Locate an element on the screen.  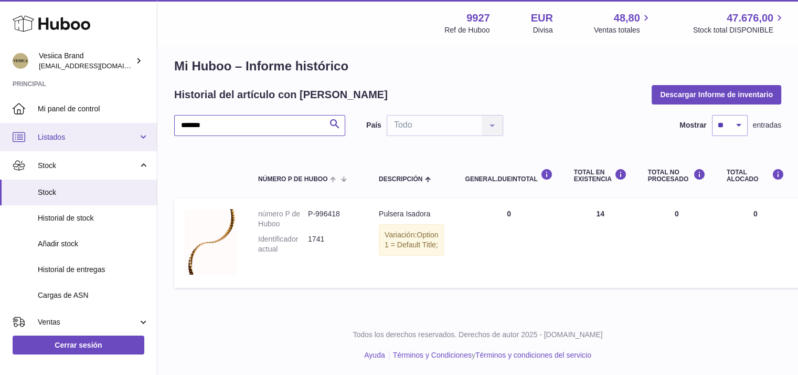
span: Cargas de ASN is located at coordinates (93, 295).